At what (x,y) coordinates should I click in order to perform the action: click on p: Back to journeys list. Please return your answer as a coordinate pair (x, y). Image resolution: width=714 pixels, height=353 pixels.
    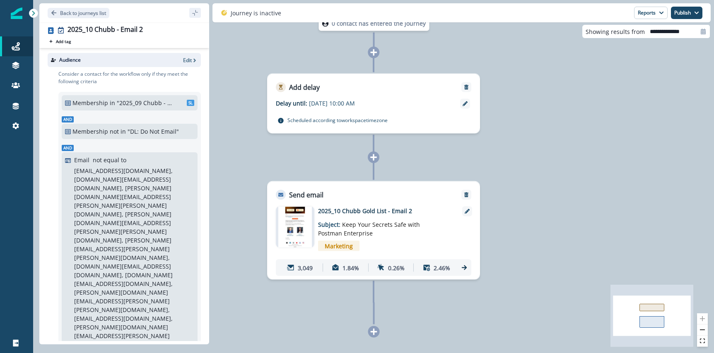
    Looking at the image, I should click on (83, 13).